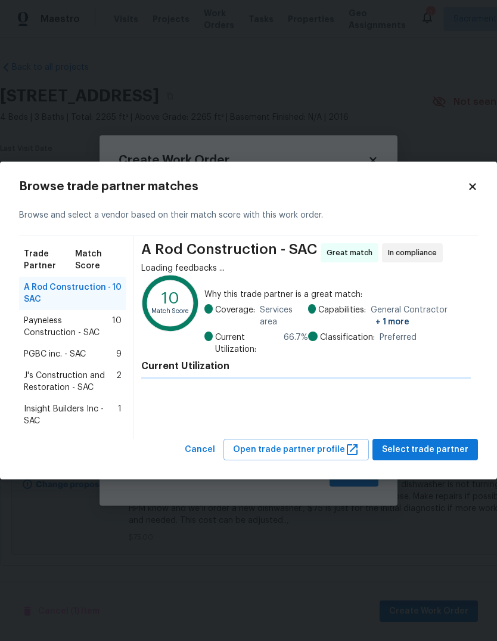 Image resolution: width=497 pixels, height=641 pixels. I want to click on span: Cancel, so click(200, 449).